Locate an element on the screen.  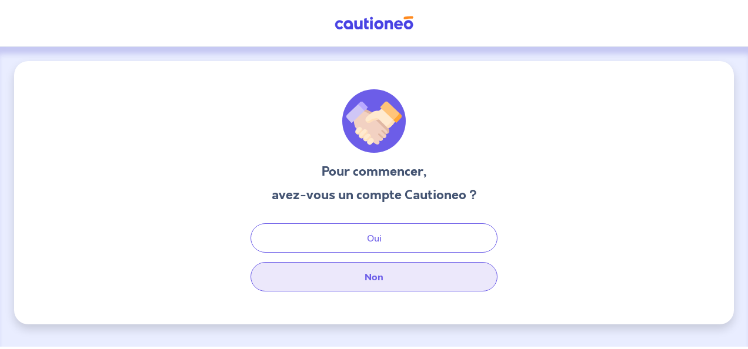
img: Cautioneo is located at coordinates (374, 23).